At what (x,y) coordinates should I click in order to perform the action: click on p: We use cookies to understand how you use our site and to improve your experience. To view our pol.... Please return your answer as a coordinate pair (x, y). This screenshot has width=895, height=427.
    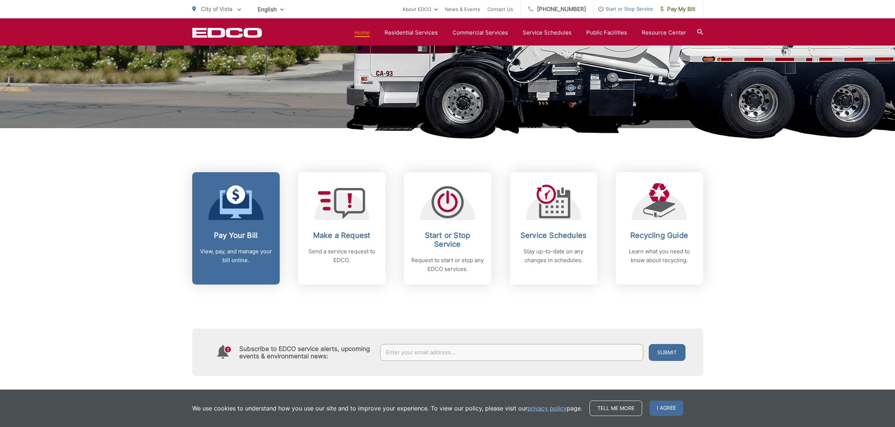
    Looking at the image, I should click on (387, 409).